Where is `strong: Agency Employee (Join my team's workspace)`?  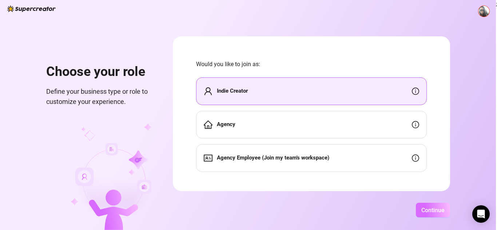 strong: Agency Employee (Join my team's workspace) is located at coordinates (273, 158).